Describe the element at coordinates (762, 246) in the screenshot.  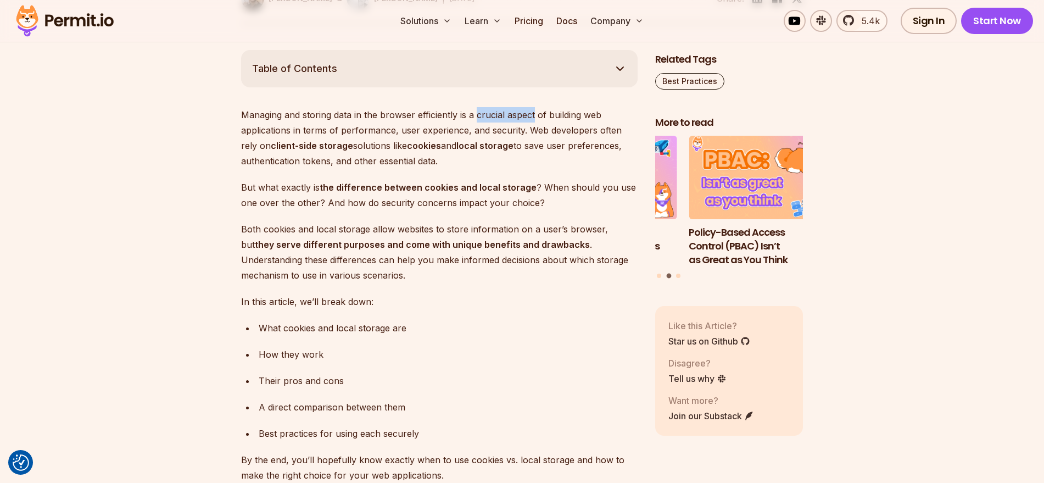
I see `h3: Policy-Based Access Control (PBAC) Isn’t as Great as You Think` at that location.